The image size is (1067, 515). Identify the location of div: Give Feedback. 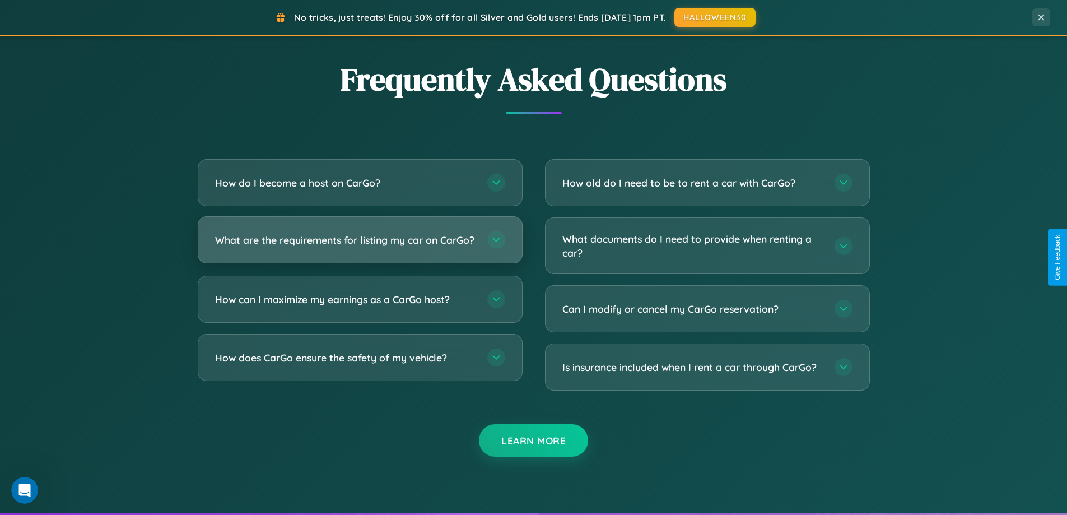
(1058, 257).